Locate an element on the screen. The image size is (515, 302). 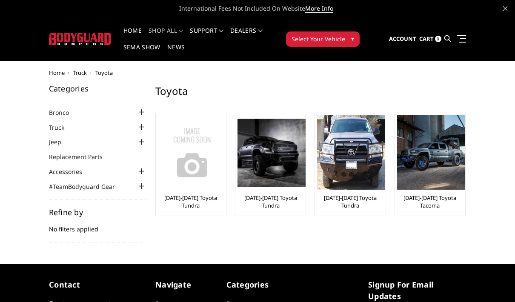
a: No Image is located at coordinates (191, 152).